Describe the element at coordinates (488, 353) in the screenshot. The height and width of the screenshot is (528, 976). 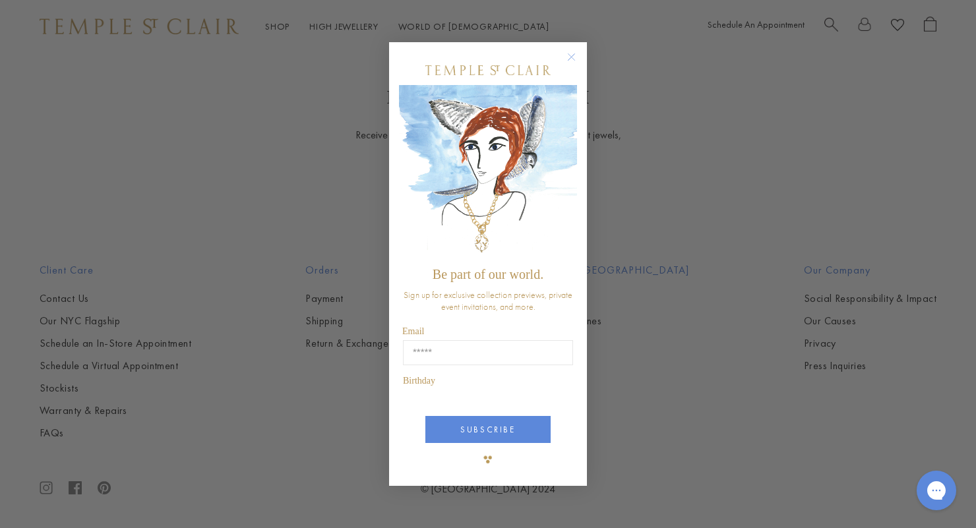
I see `input: Email` at that location.